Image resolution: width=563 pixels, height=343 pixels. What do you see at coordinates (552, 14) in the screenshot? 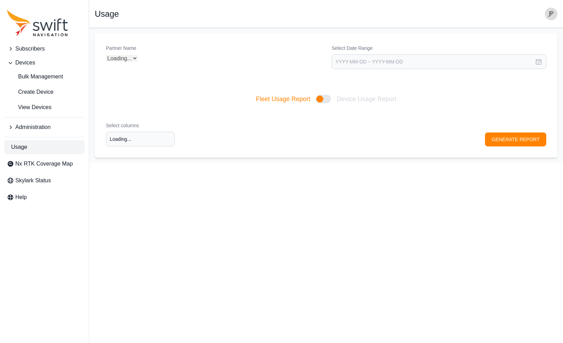
I see `img: user photo` at bounding box center [552, 14].